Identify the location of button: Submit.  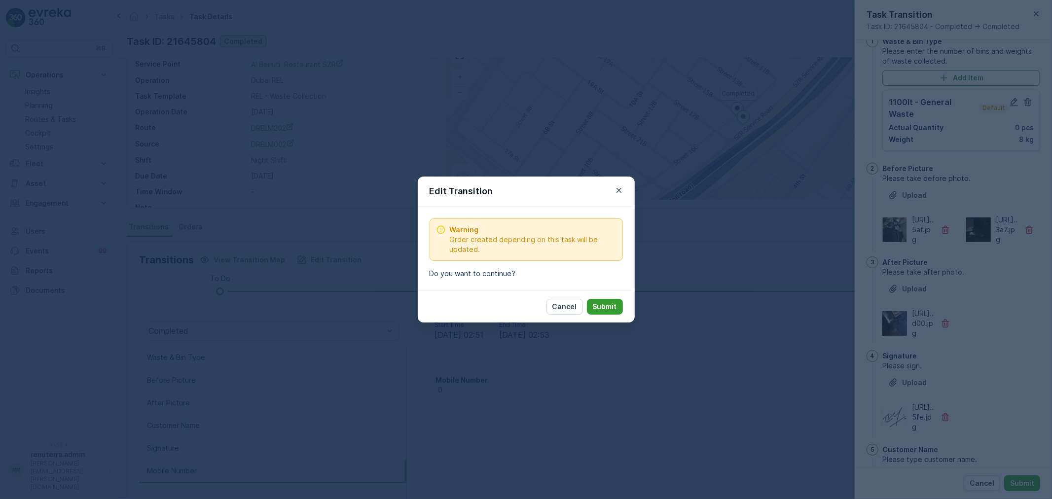
(604, 307).